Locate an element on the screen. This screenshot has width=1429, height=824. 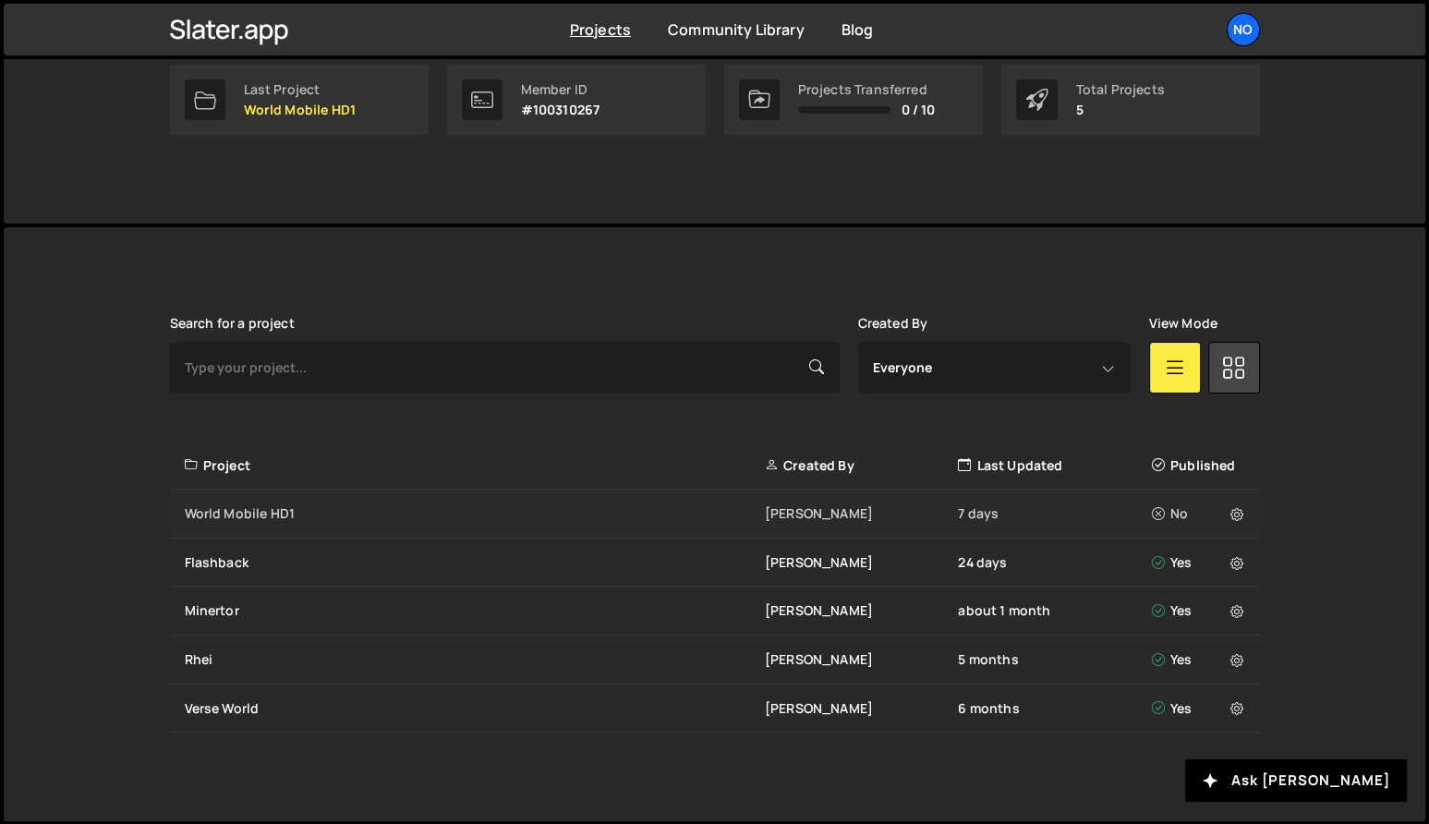
div: Last Updated is located at coordinates (1054, 466).